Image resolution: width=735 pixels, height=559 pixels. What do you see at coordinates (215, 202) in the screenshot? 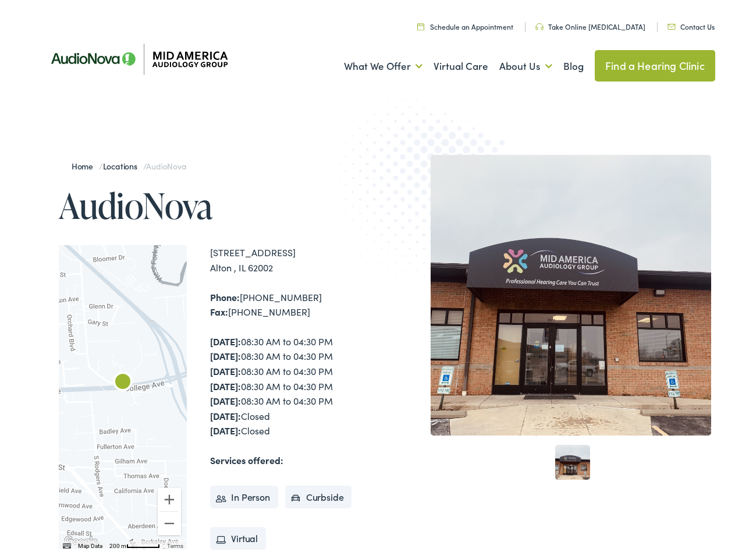
I see `h1: AudioNova` at bounding box center [215, 202].